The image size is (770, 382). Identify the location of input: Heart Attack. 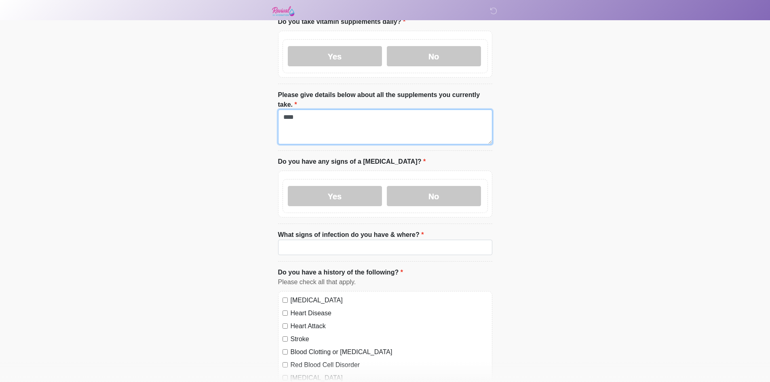
(285, 326).